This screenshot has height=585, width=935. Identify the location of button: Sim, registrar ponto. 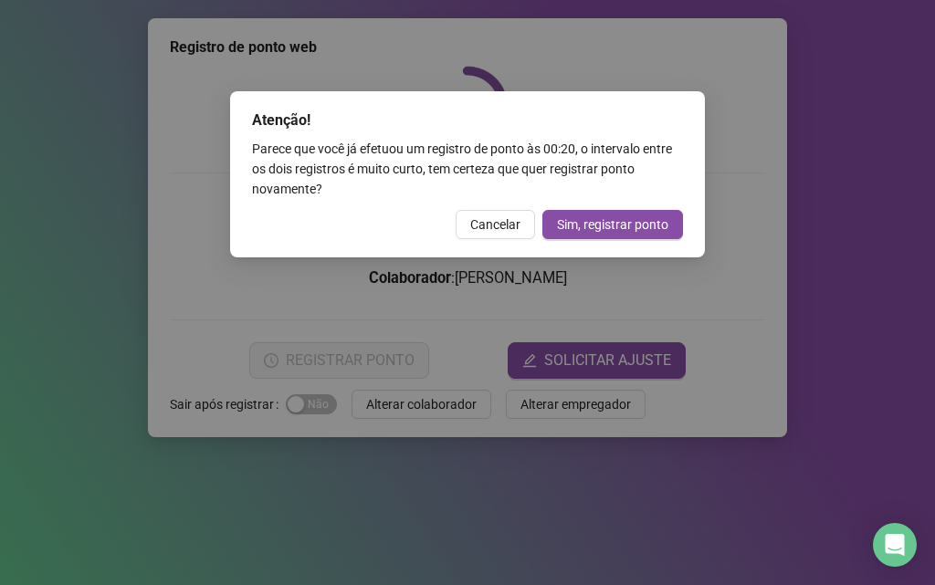
(613, 225).